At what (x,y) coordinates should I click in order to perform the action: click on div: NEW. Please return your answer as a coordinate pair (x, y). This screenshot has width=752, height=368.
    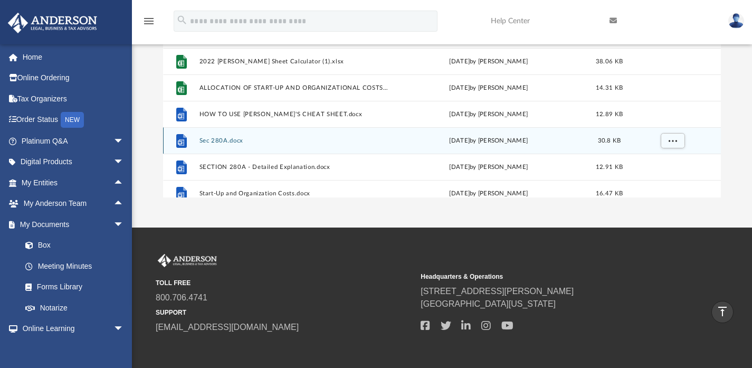
    Looking at the image, I should click on (72, 120).